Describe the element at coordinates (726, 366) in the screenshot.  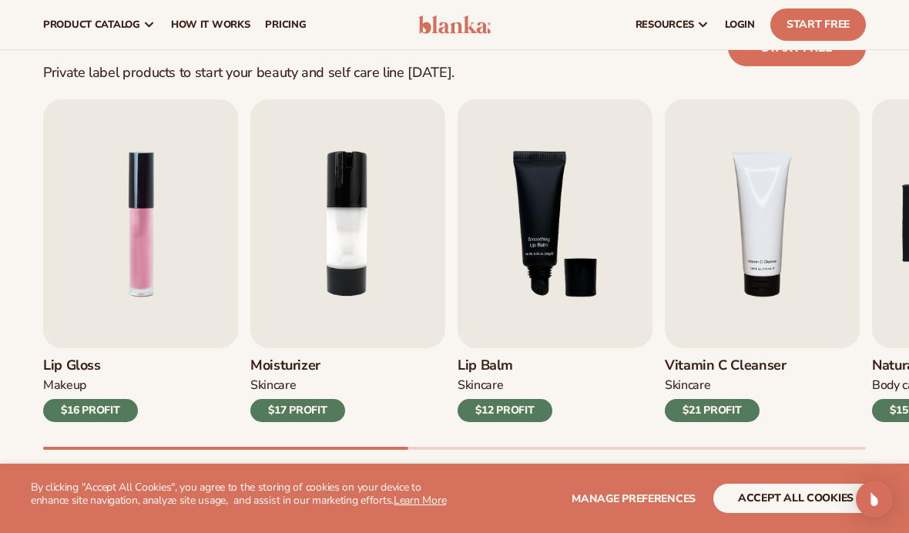
I see `h3: Vitamin C Cleanser` at that location.